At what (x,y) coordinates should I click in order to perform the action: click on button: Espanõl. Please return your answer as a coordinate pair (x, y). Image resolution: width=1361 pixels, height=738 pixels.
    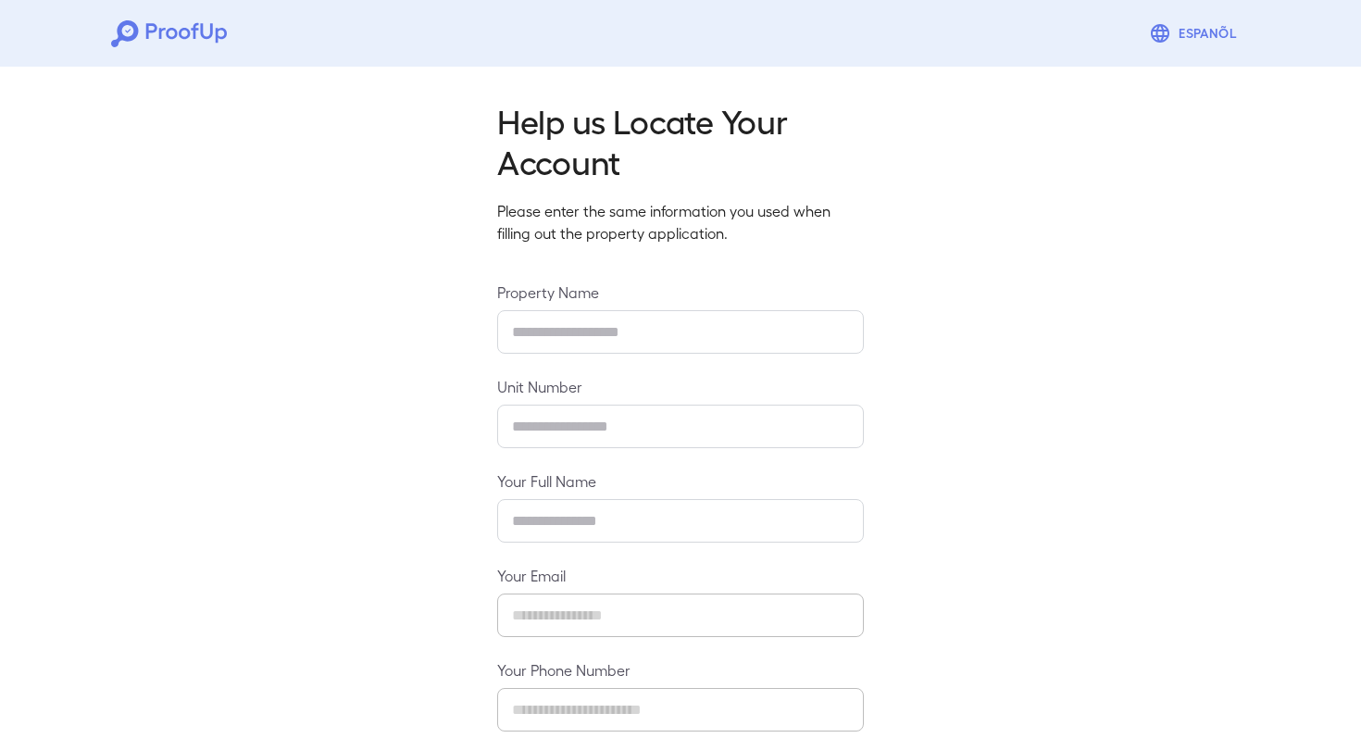
    Looking at the image, I should click on (1196, 33).